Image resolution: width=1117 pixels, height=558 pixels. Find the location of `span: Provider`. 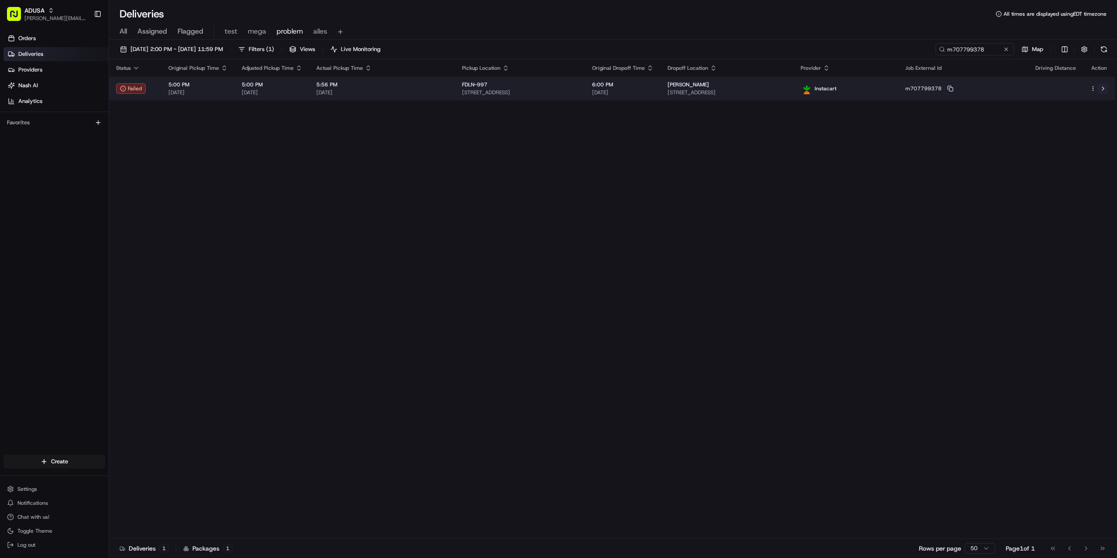

span: Provider is located at coordinates (811, 68).